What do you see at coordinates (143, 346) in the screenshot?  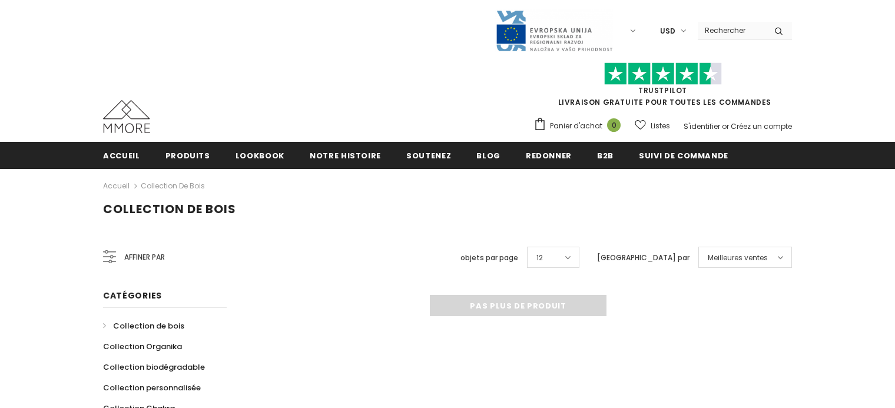 I see `span: Collection Organika` at bounding box center [143, 346].